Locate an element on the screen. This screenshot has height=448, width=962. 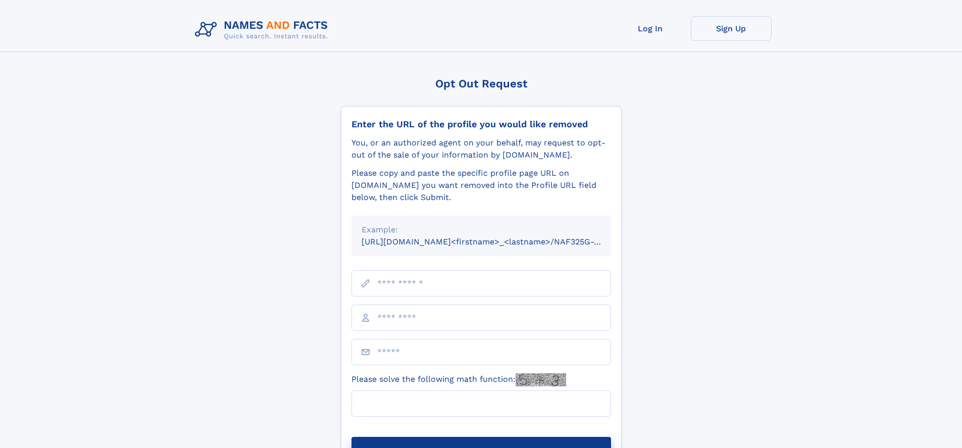
a: Log In is located at coordinates (650, 28).